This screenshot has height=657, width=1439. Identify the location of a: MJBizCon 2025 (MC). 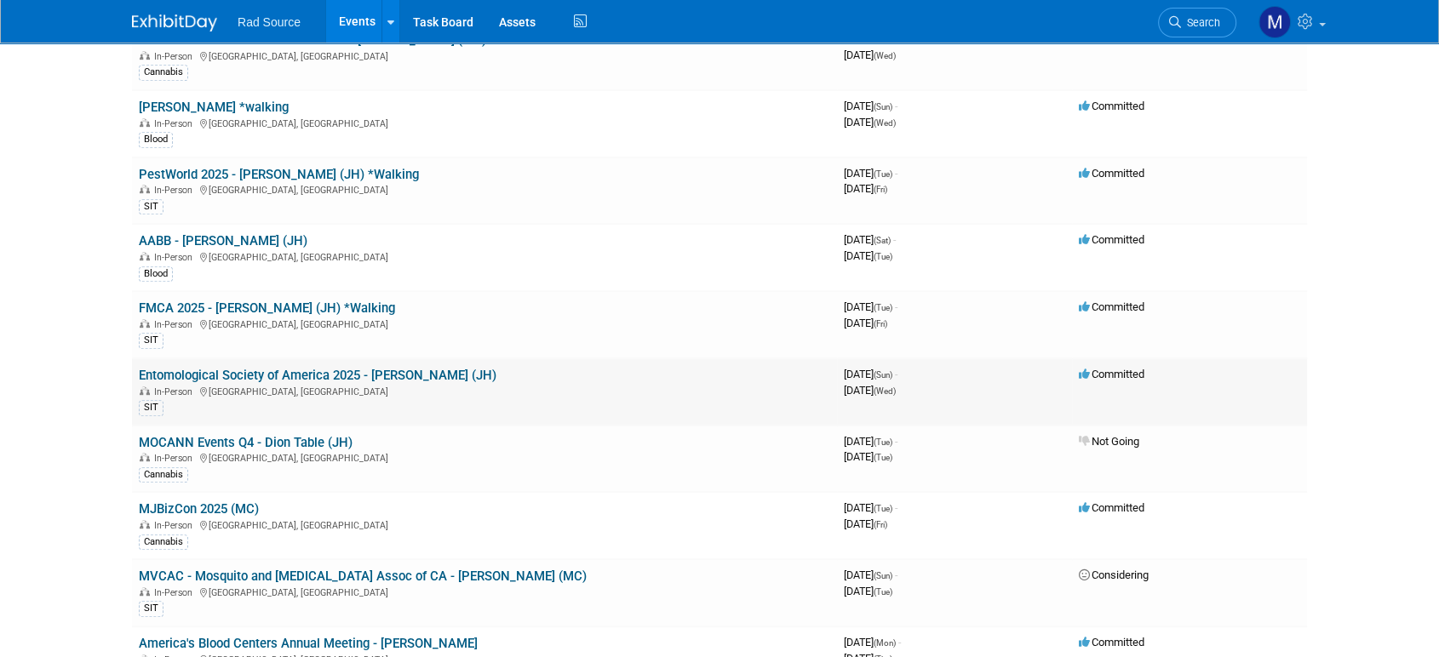
(198, 509).